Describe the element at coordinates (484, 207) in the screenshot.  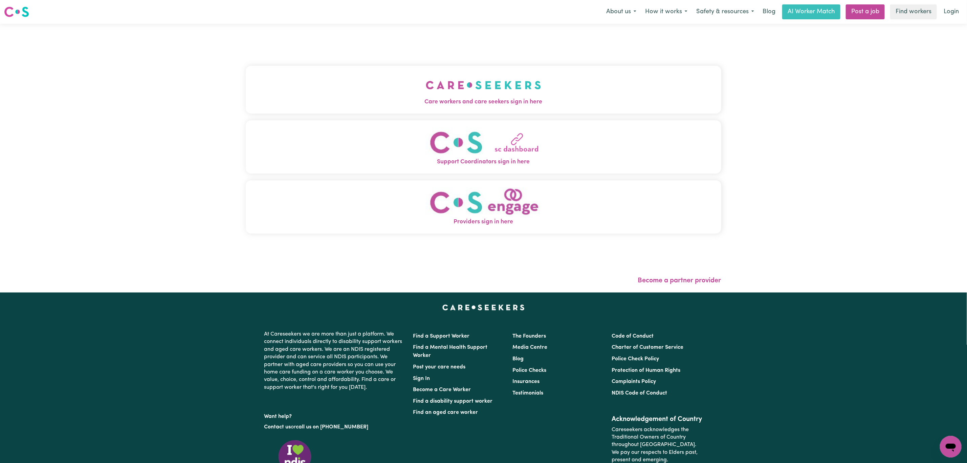
I see `button: Providers sign in here` at that location.